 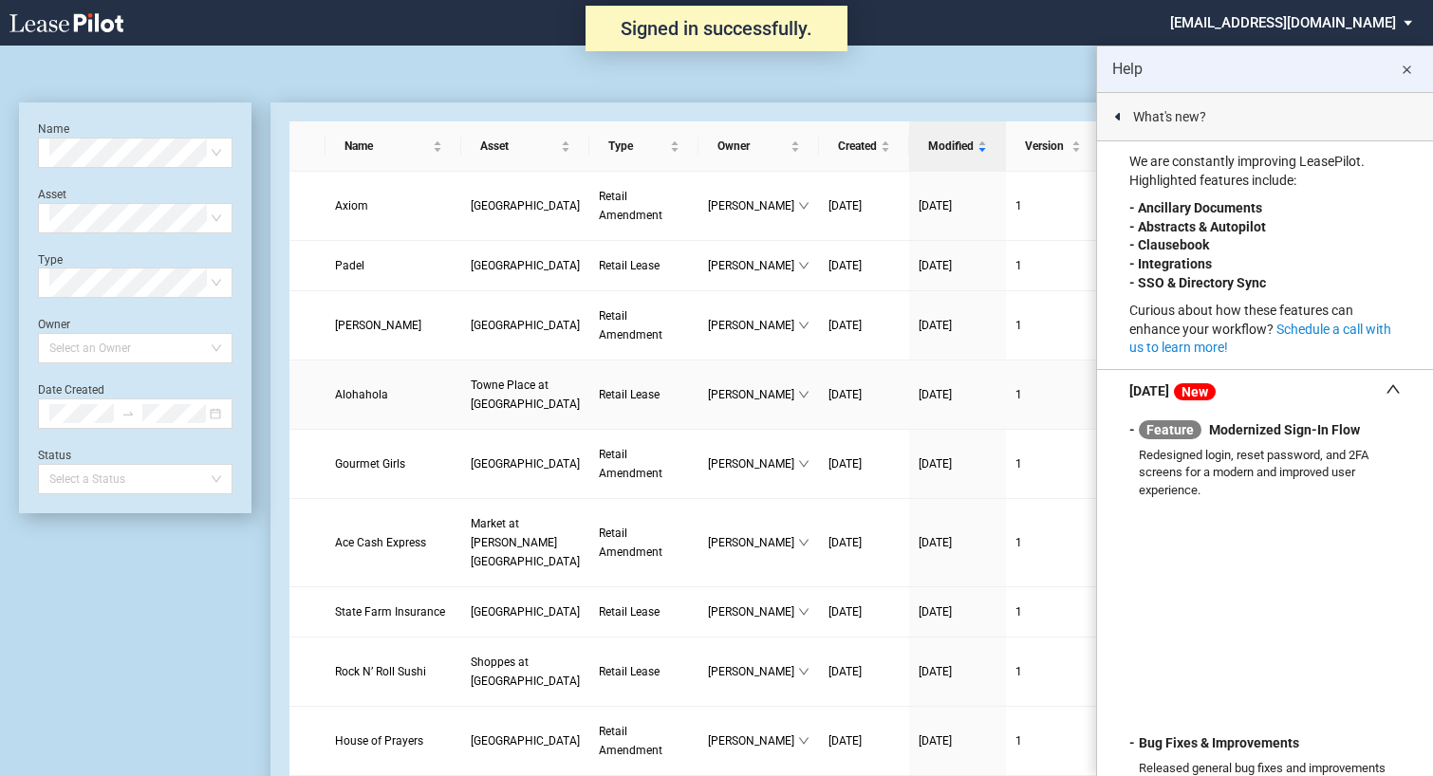 What do you see at coordinates (53, 129) in the screenshot?
I see `label: Name` at bounding box center [53, 129].